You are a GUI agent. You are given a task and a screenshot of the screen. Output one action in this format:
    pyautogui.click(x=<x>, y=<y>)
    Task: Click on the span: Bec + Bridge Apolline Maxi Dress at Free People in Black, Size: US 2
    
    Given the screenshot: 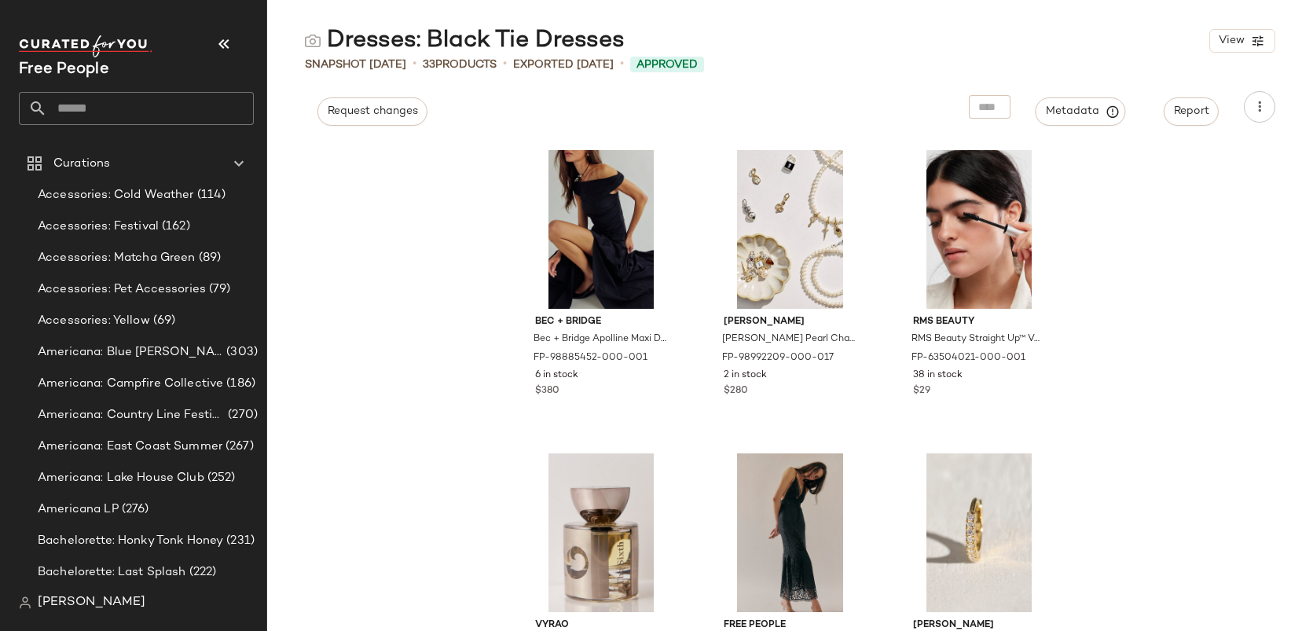 What is the action you would take?
    pyautogui.click(x=599, y=339)
    